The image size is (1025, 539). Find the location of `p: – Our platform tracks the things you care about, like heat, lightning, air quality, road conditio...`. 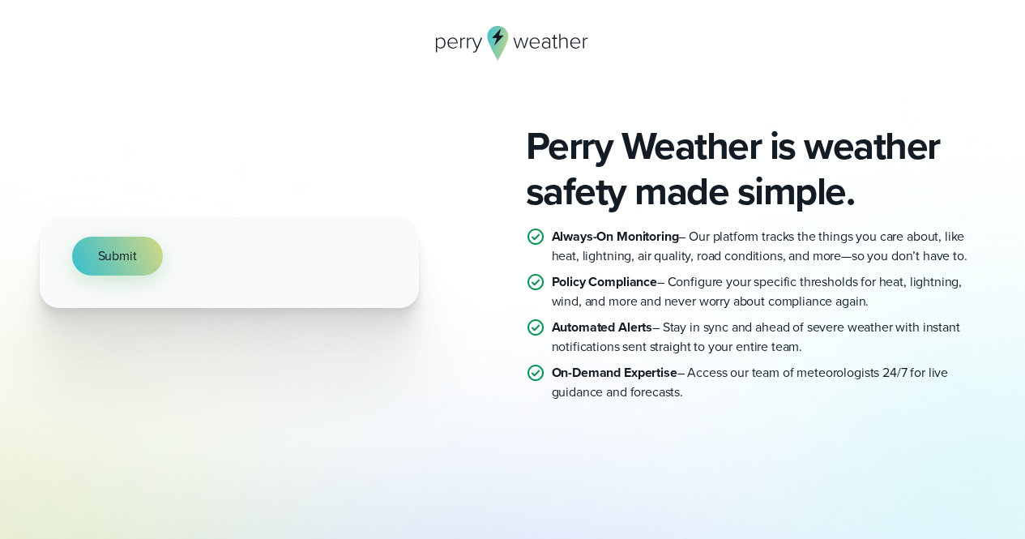

p: – Our platform tracks the things you care about, like heat, lightning, air quality, road conditio... is located at coordinates (769, 246).